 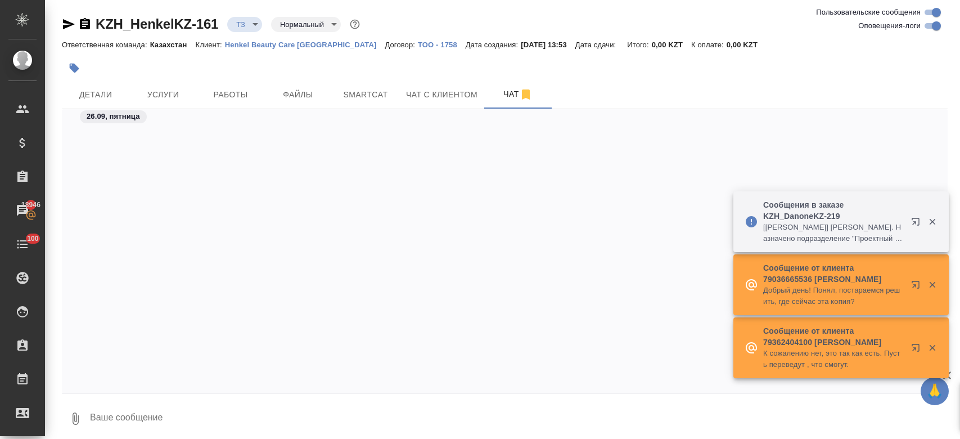 I want to click on button: Доп статусы указывают на важность/срочность заказа, so click(x=355, y=24).